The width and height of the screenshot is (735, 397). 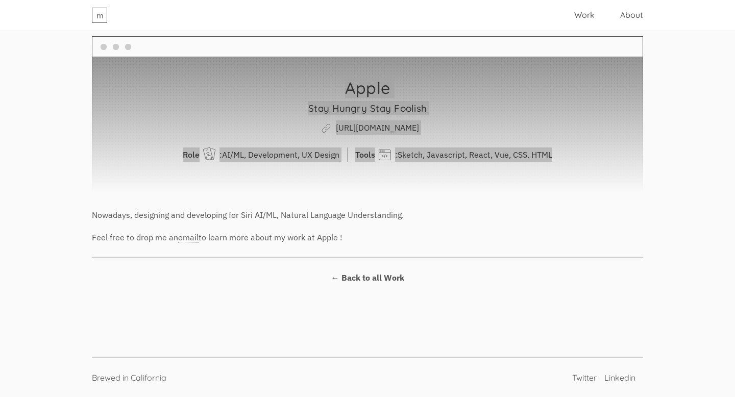 I want to click on a: Work, so click(x=584, y=15).